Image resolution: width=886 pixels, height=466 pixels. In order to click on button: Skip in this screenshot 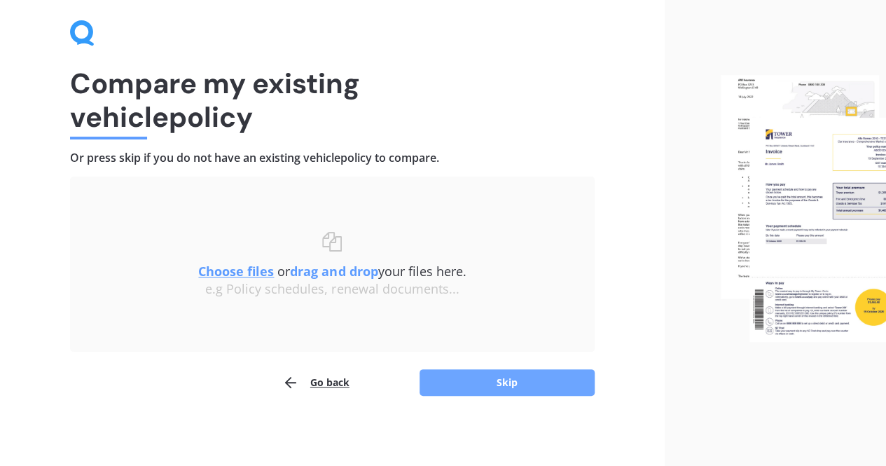, I will do `click(507, 382)`.